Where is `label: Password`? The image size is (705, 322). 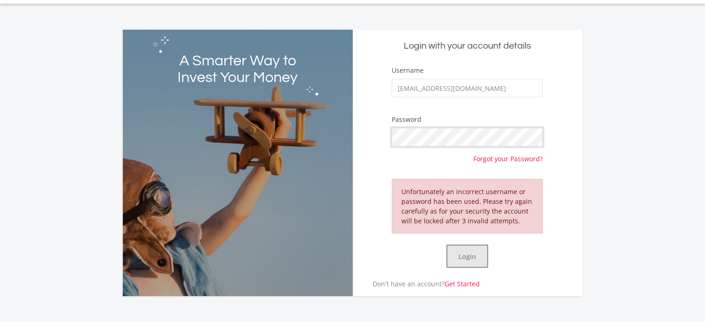 label: Password is located at coordinates (406, 120).